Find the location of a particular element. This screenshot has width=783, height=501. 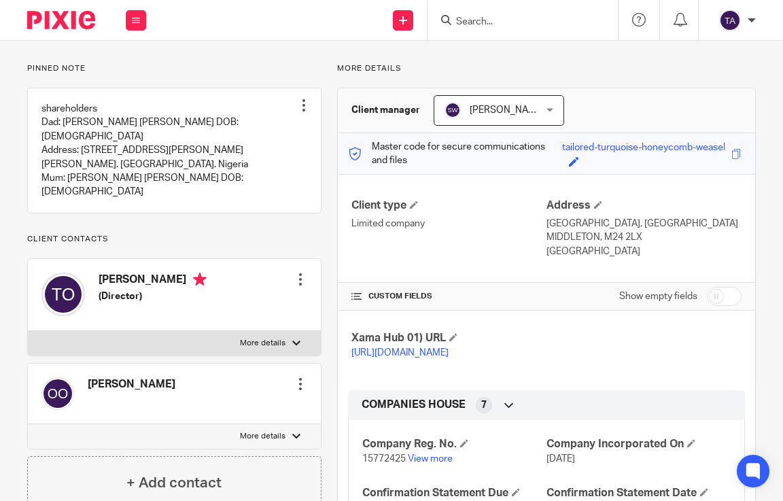

p: Pinned note is located at coordinates (174, 69).